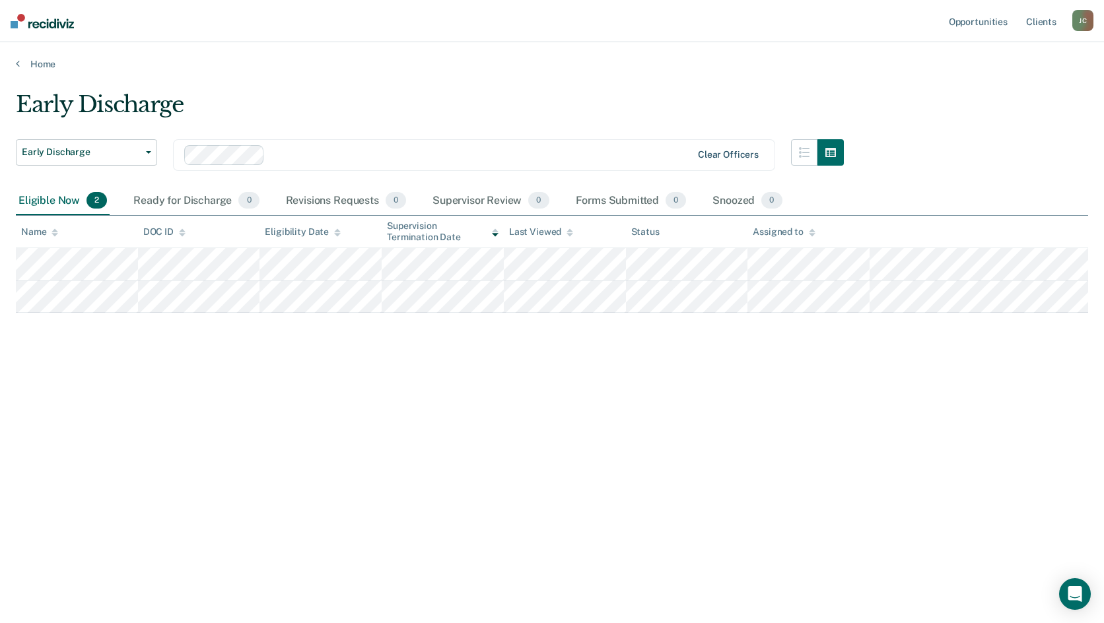 This screenshot has height=623, width=1104. What do you see at coordinates (40, 232) in the screenshot?
I see `div: Name` at bounding box center [40, 232].